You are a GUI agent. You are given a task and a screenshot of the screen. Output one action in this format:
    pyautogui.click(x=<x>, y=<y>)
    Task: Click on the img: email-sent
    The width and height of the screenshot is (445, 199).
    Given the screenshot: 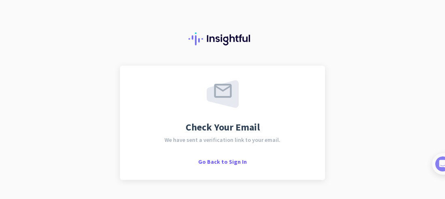 What is the action you would take?
    pyautogui.click(x=222, y=94)
    